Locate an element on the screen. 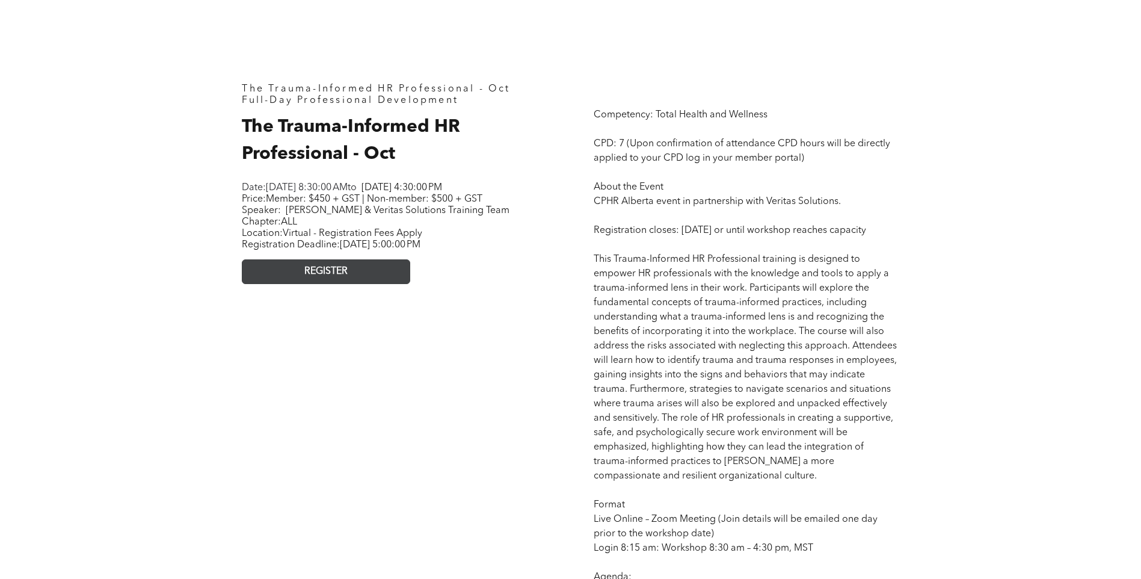 The image size is (1141, 579). span: Virtual - Registration Fees Apply is located at coordinates (352, 233).